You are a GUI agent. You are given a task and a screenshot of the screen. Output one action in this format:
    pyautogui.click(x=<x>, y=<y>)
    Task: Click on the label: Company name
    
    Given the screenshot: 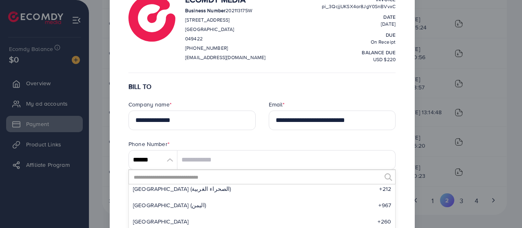 What is the action you would take?
    pyautogui.click(x=150, y=104)
    